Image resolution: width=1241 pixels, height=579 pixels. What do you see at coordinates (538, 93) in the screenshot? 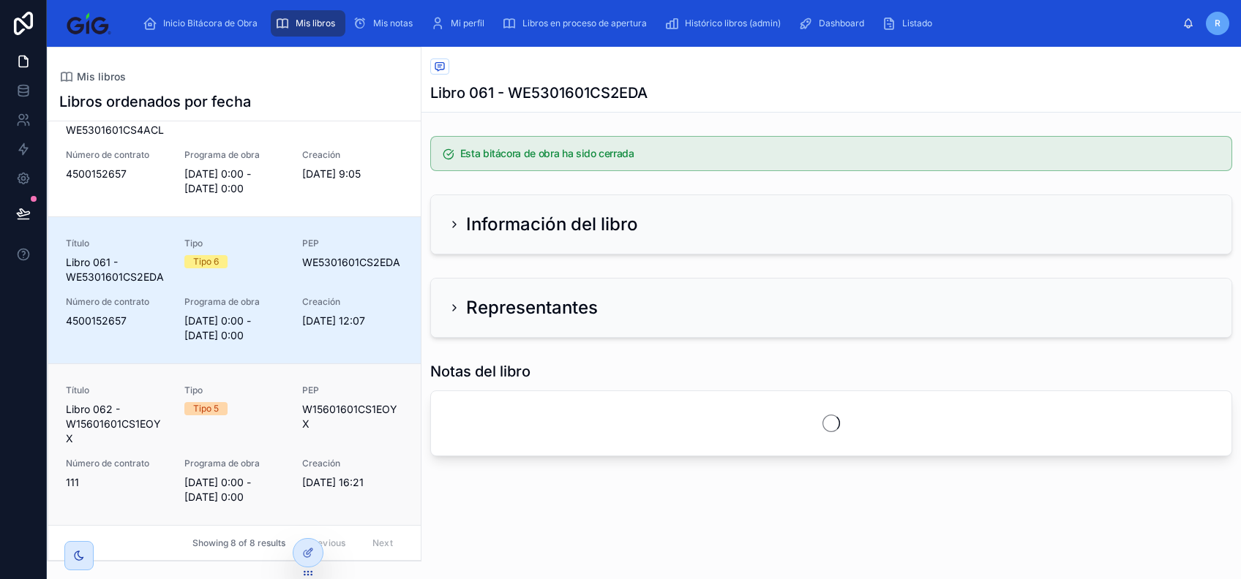
I see `h1: Libro 061 - WE5301601CS2EDA` at bounding box center [538, 93].